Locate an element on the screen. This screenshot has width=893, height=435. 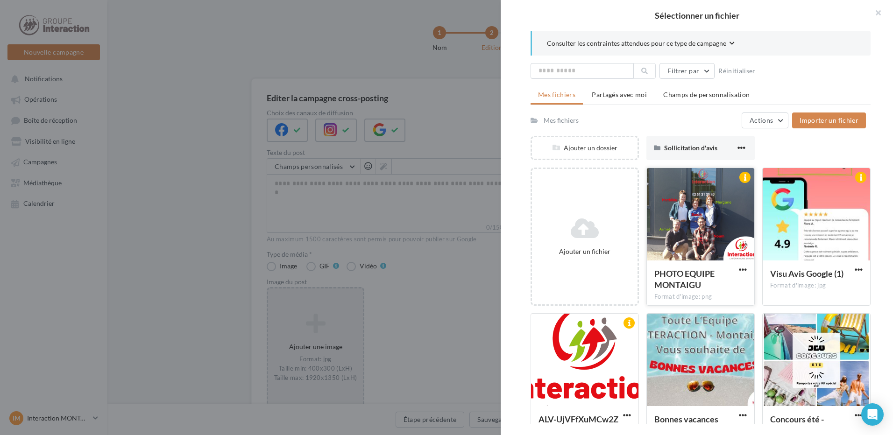
span: Actions is located at coordinates (761, 120).